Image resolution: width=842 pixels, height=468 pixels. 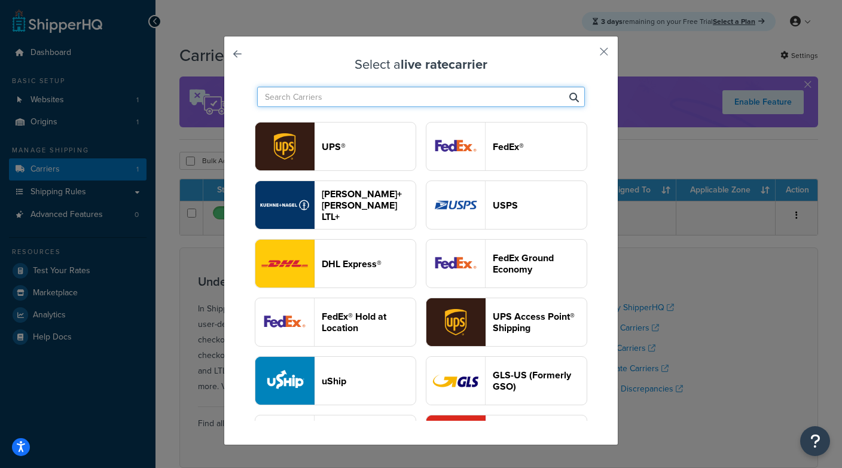 What do you see at coordinates (456, 381) in the screenshot?
I see `img: gso logo` at bounding box center [456, 381].